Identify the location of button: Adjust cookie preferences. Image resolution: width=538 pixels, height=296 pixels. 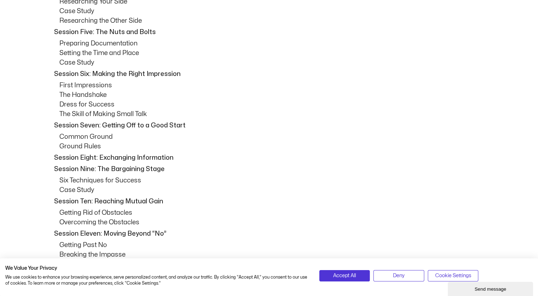
(453, 276).